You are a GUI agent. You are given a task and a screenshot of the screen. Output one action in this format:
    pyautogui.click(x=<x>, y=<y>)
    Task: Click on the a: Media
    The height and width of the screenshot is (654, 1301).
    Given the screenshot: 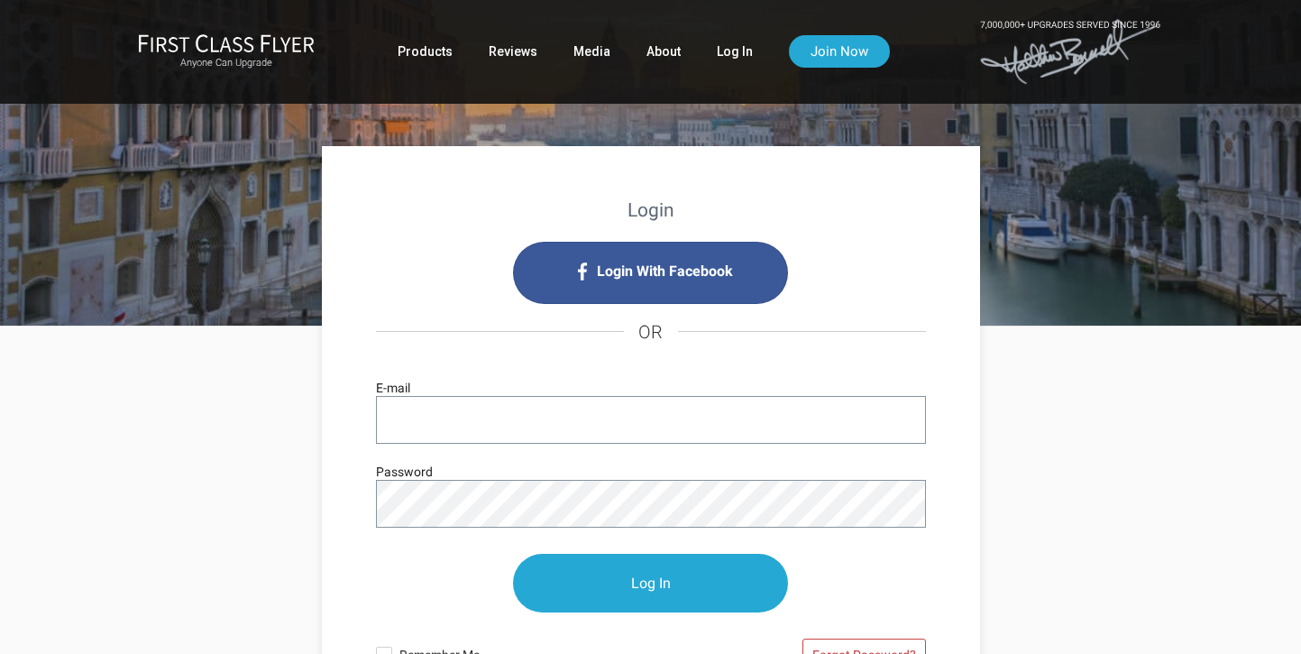 What is the action you would take?
    pyautogui.click(x=592, y=51)
    